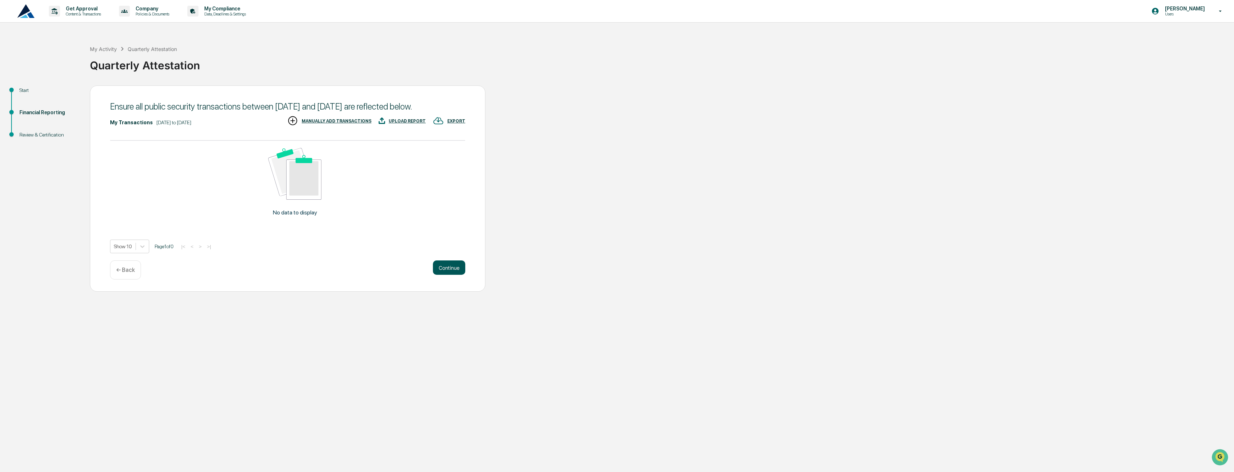 Image resolution: width=1234 pixels, height=472 pixels. Describe the element at coordinates (438, 121) in the screenshot. I see `img: EXPORT` at that location.